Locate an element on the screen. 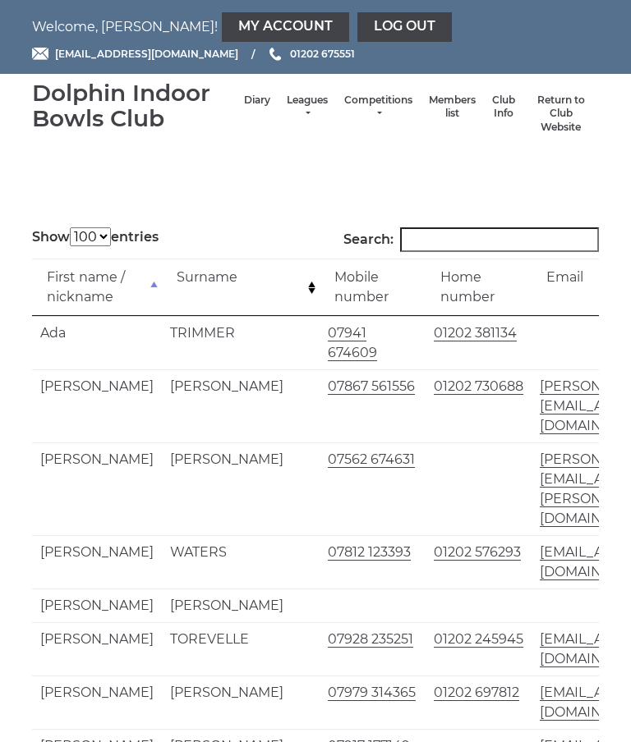 The width and height of the screenshot is (631, 742). td: TRIMMER is located at coordinates (241, 342).